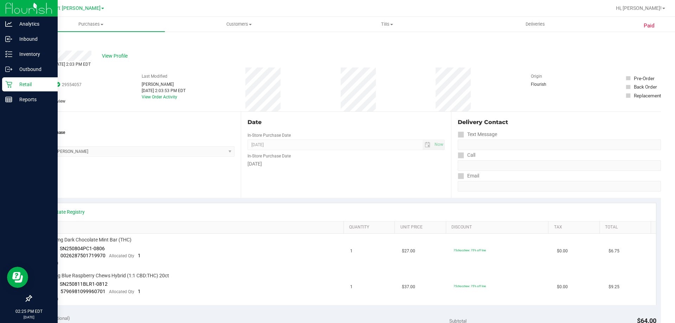  What do you see at coordinates (91, 24) in the screenshot?
I see `a: Purchases` at bounding box center [91, 24].